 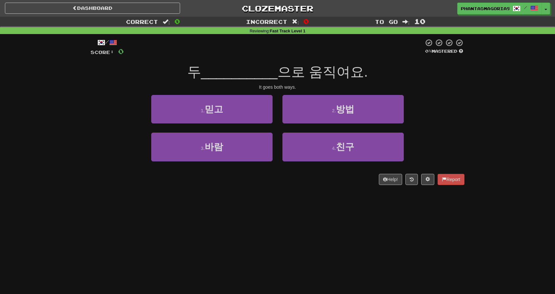 What do you see at coordinates (203, 111) in the screenshot?
I see `small: 1 .` at bounding box center [203, 111].